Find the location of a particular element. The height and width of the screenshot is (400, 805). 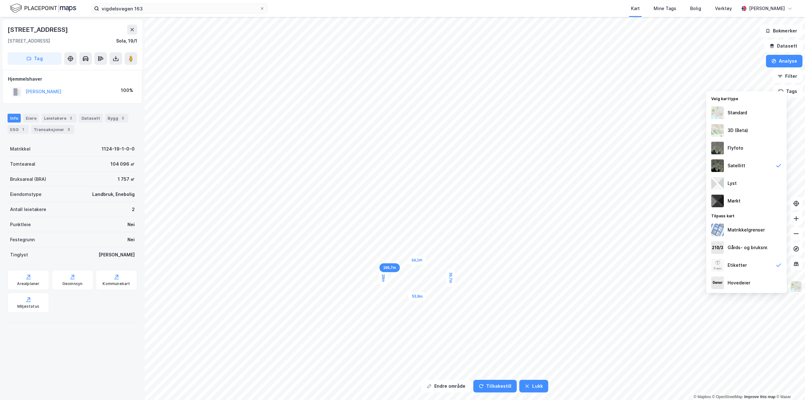

div: Transaksjoner is located at coordinates (53, 129).